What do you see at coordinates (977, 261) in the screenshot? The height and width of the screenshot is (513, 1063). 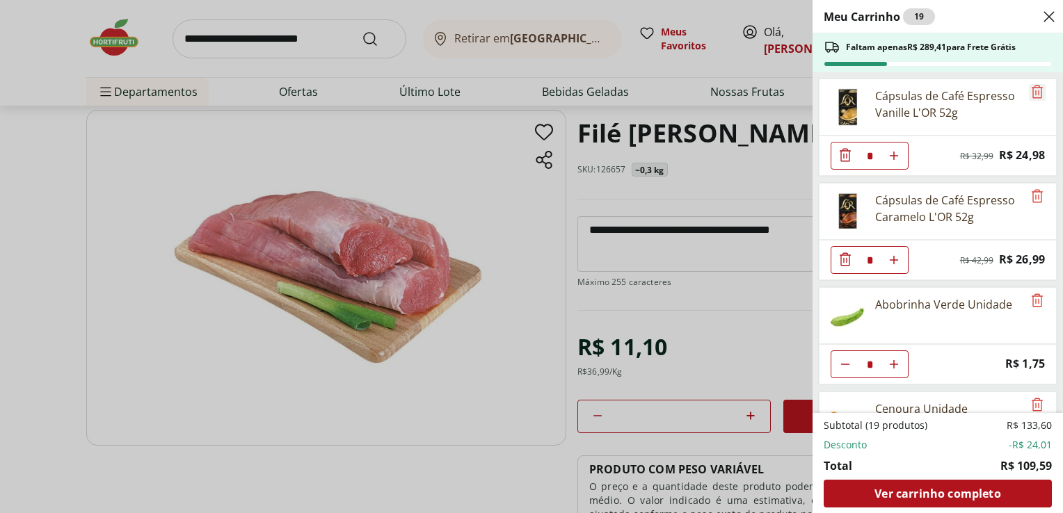 I see `span: R$ 42,99` at bounding box center [977, 261].